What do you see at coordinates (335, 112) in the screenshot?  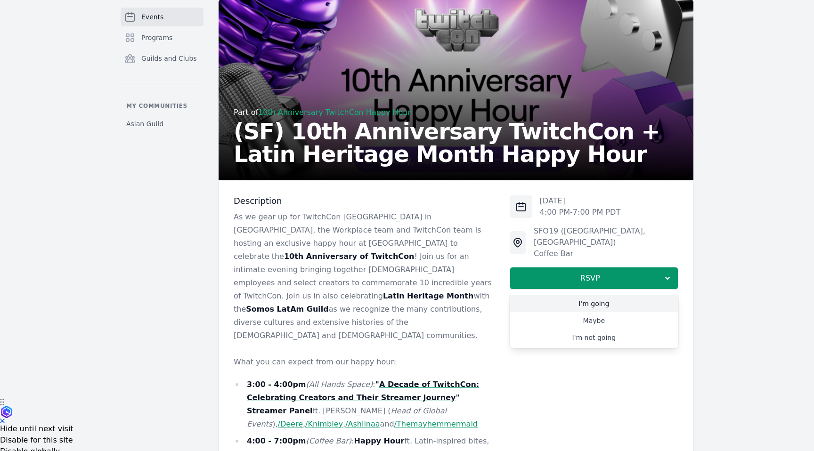 I see `a: 10th Anniversary TwitchCon Happy Hour` at bounding box center [335, 112].